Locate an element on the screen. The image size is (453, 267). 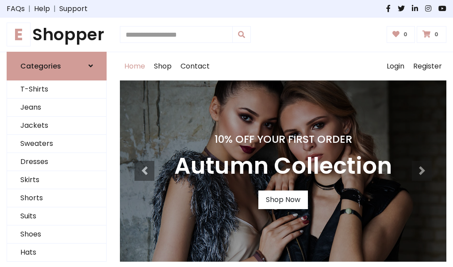
a: FAQs is located at coordinates (15, 9).